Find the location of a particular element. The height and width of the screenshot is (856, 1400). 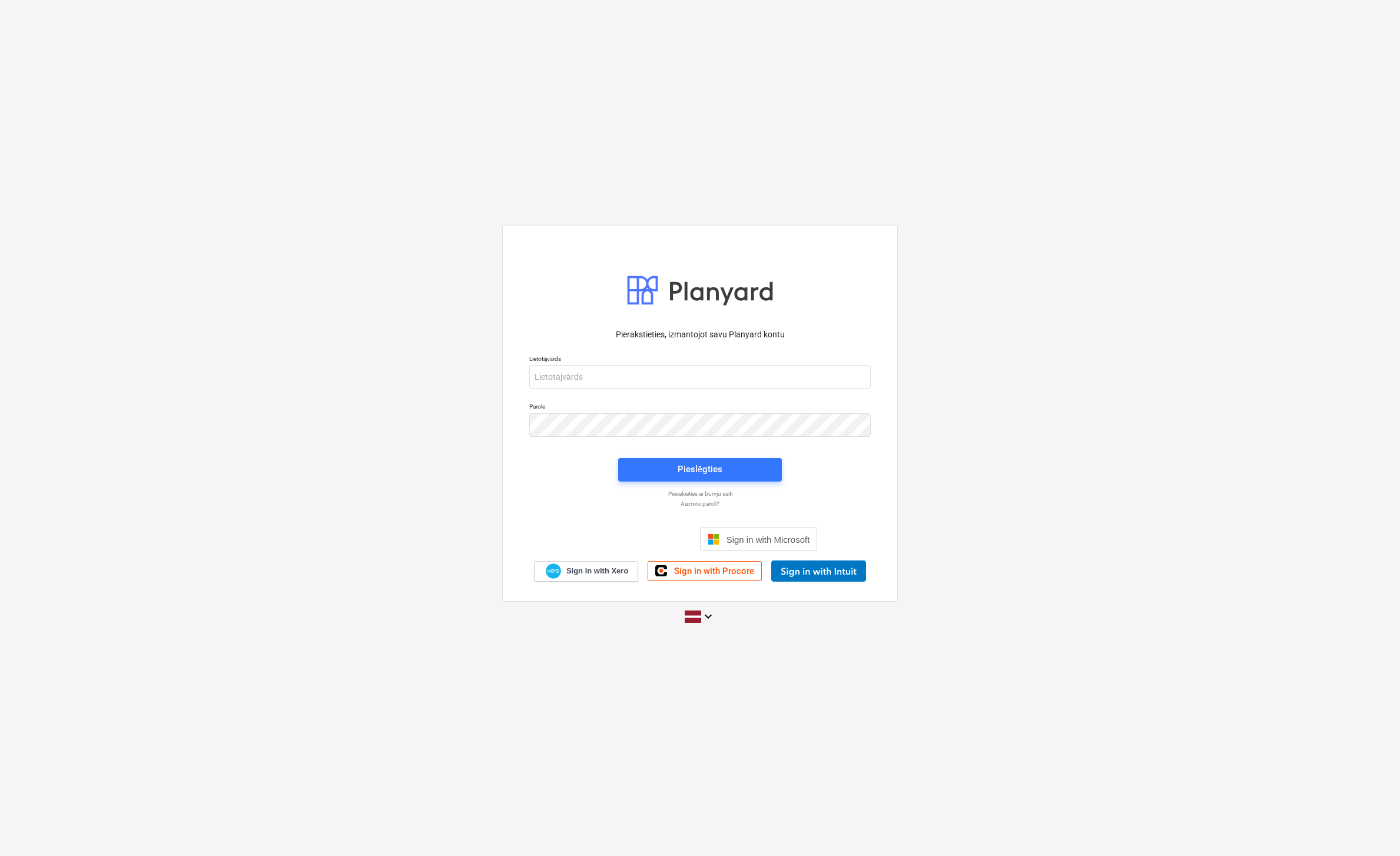

a: Sign in with Procore is located at coordinates (705, 571).